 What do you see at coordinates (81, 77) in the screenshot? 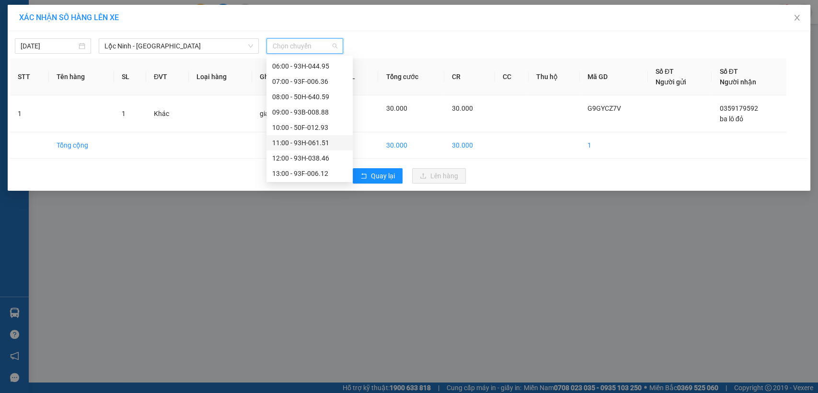
I see `th: Tên hàng` at bounding box center [81, 77].